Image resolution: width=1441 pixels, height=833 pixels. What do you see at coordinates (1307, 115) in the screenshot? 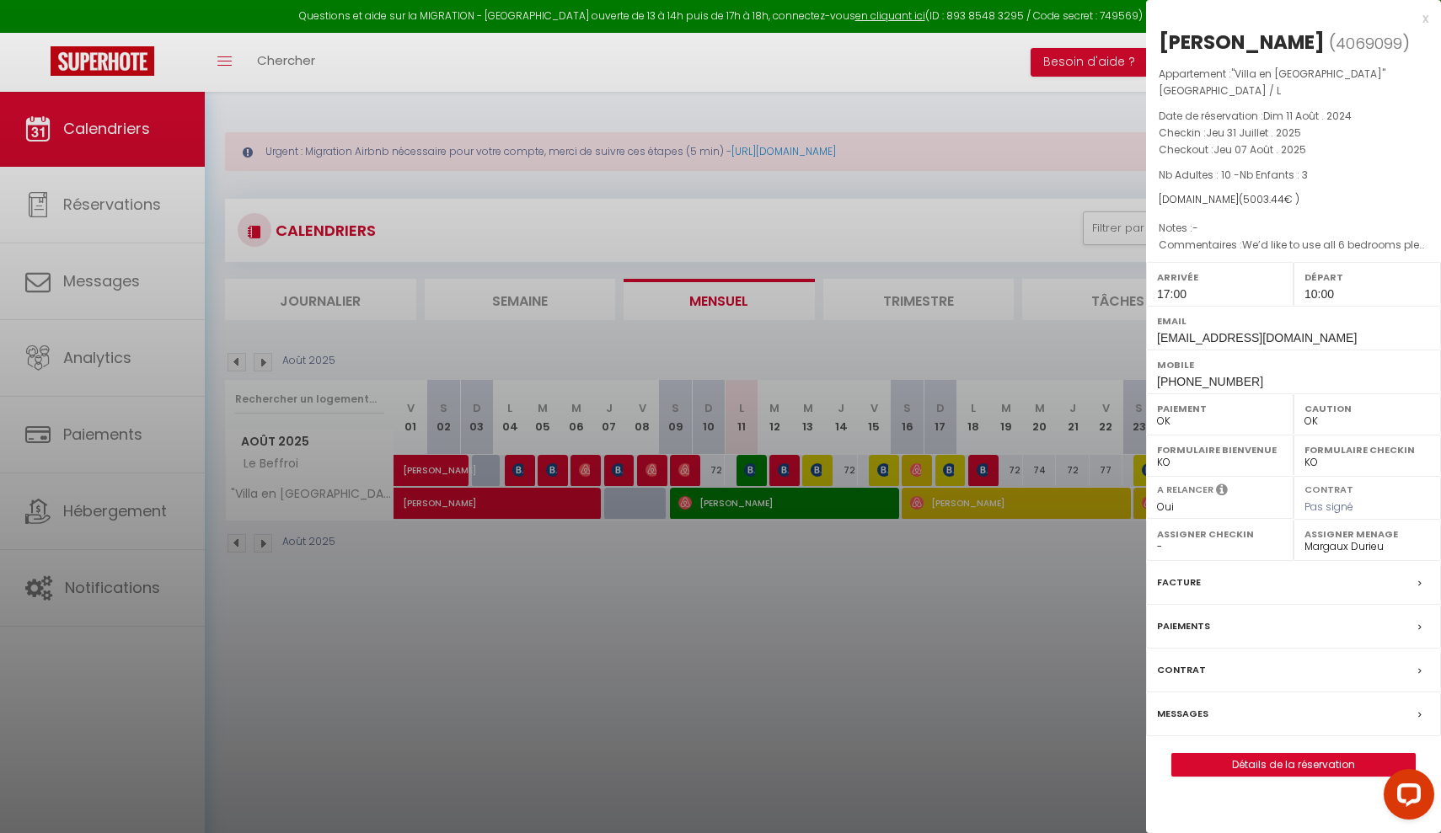
I see `span: Dim 11 Août . 2024` at bounding box center [1307, 115].